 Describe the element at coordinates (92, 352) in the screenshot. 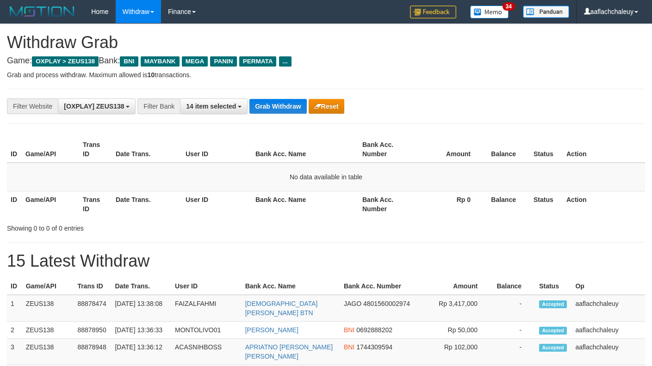

I see `td: 88878948` at that location.